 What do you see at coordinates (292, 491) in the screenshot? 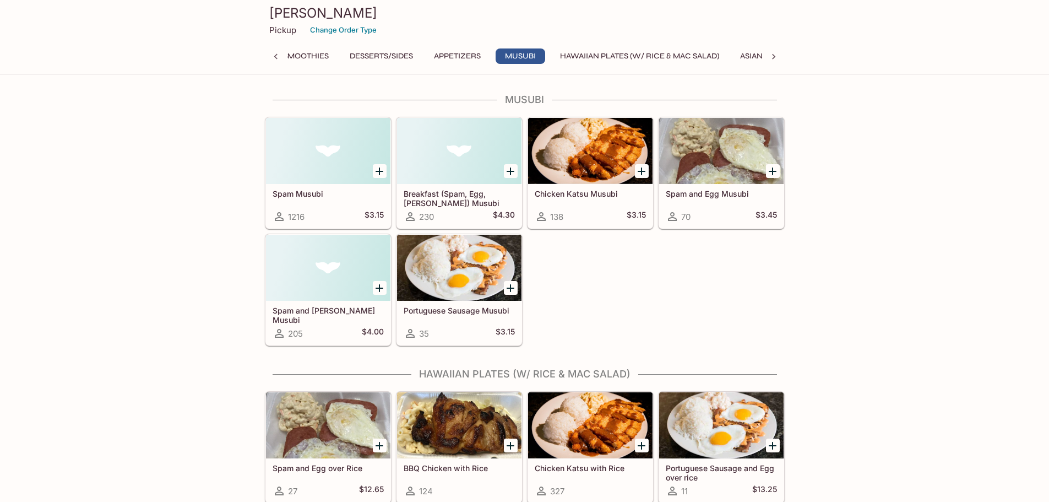
I see `span: 27` at bounding box center [292, 491].